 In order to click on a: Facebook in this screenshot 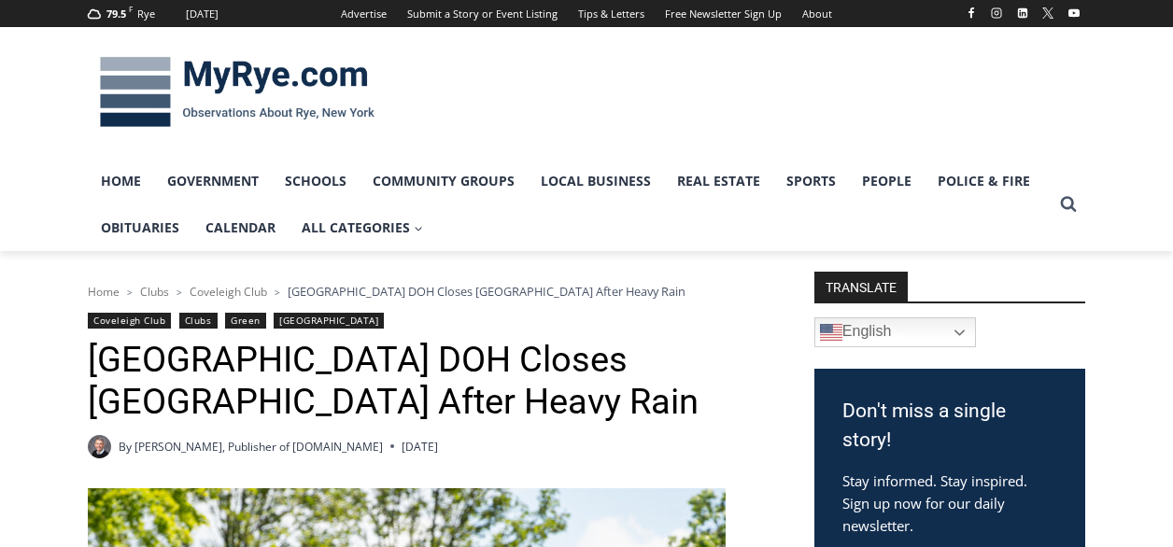, I will do `click(971, 13)`.